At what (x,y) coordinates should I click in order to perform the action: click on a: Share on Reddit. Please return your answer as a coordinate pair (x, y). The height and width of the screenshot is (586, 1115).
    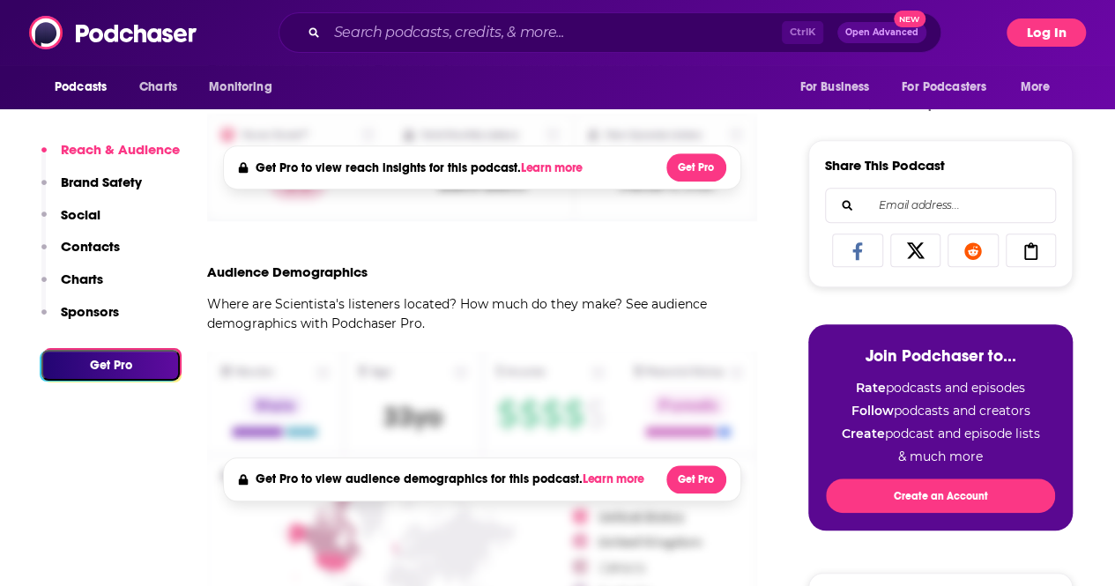
    Looking at the image, I should click on (973, 250).